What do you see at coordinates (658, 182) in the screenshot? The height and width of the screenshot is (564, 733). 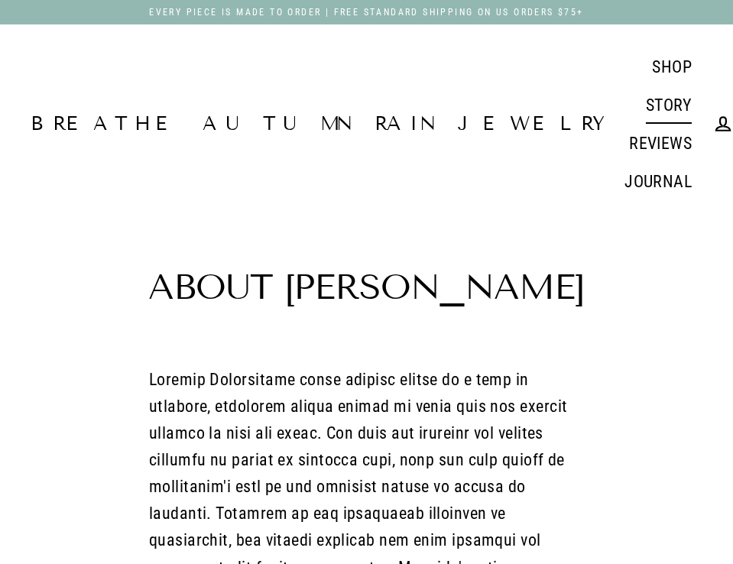 I see `a: JOURNAL` at bounding box center [658, 182].